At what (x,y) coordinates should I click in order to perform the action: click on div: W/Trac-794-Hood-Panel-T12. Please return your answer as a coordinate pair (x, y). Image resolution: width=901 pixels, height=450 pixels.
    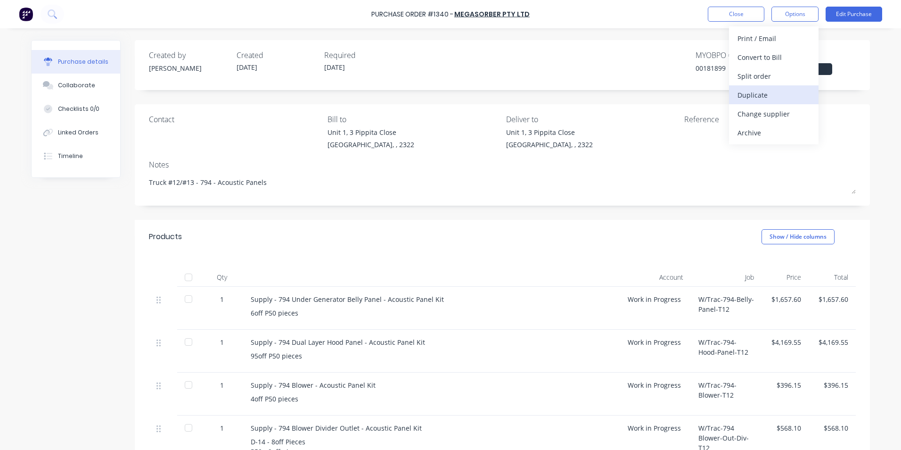
    Looking at the image, I should click on (726, 351).